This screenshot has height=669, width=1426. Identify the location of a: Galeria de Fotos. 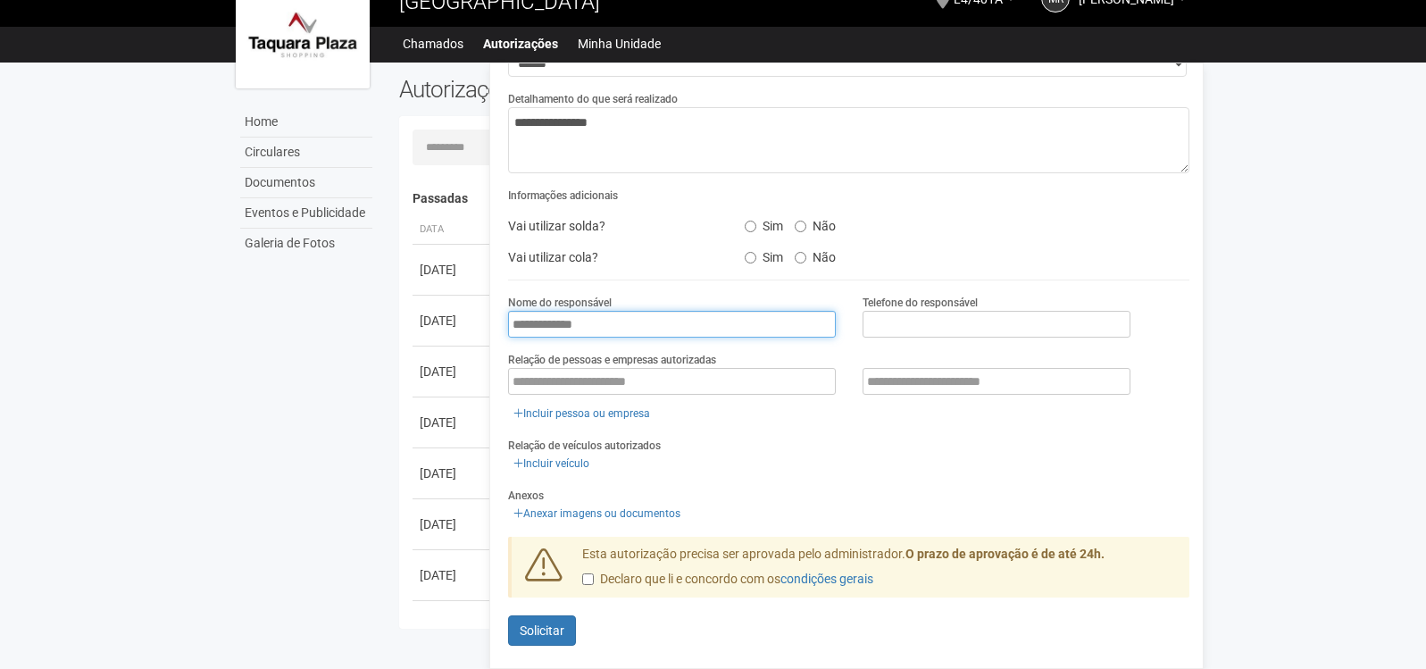
(306, 243).